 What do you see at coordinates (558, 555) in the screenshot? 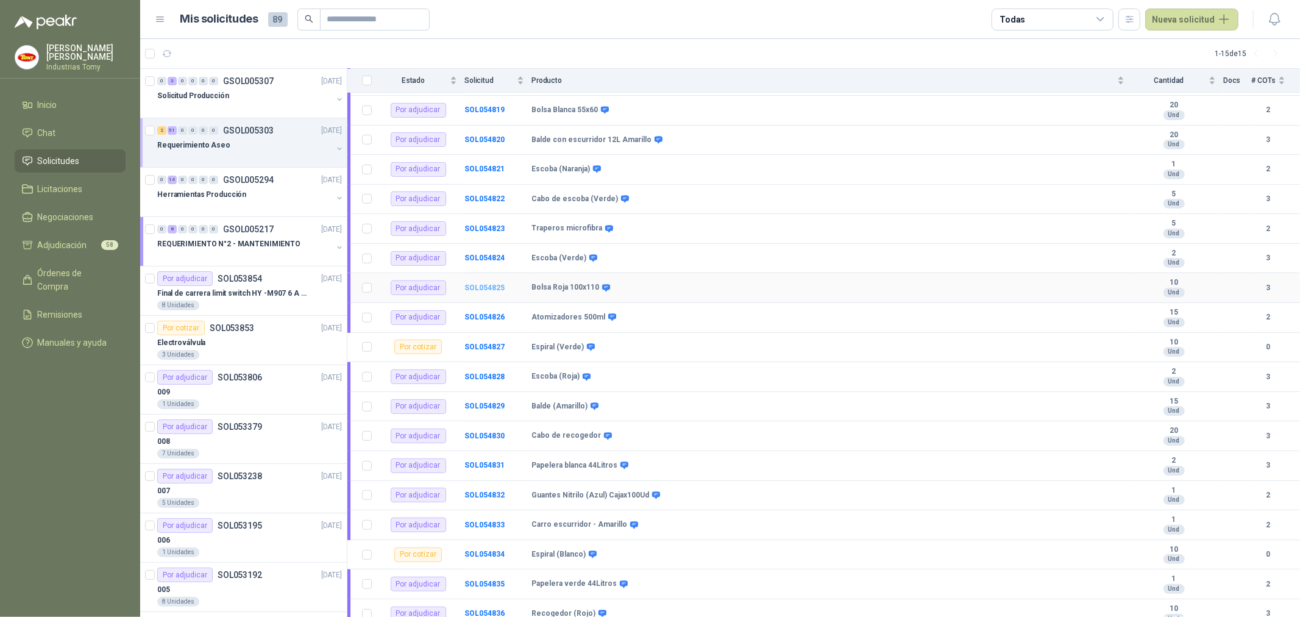
I see `b: Espiral (Blanco)` at bounding box center [558, 555].